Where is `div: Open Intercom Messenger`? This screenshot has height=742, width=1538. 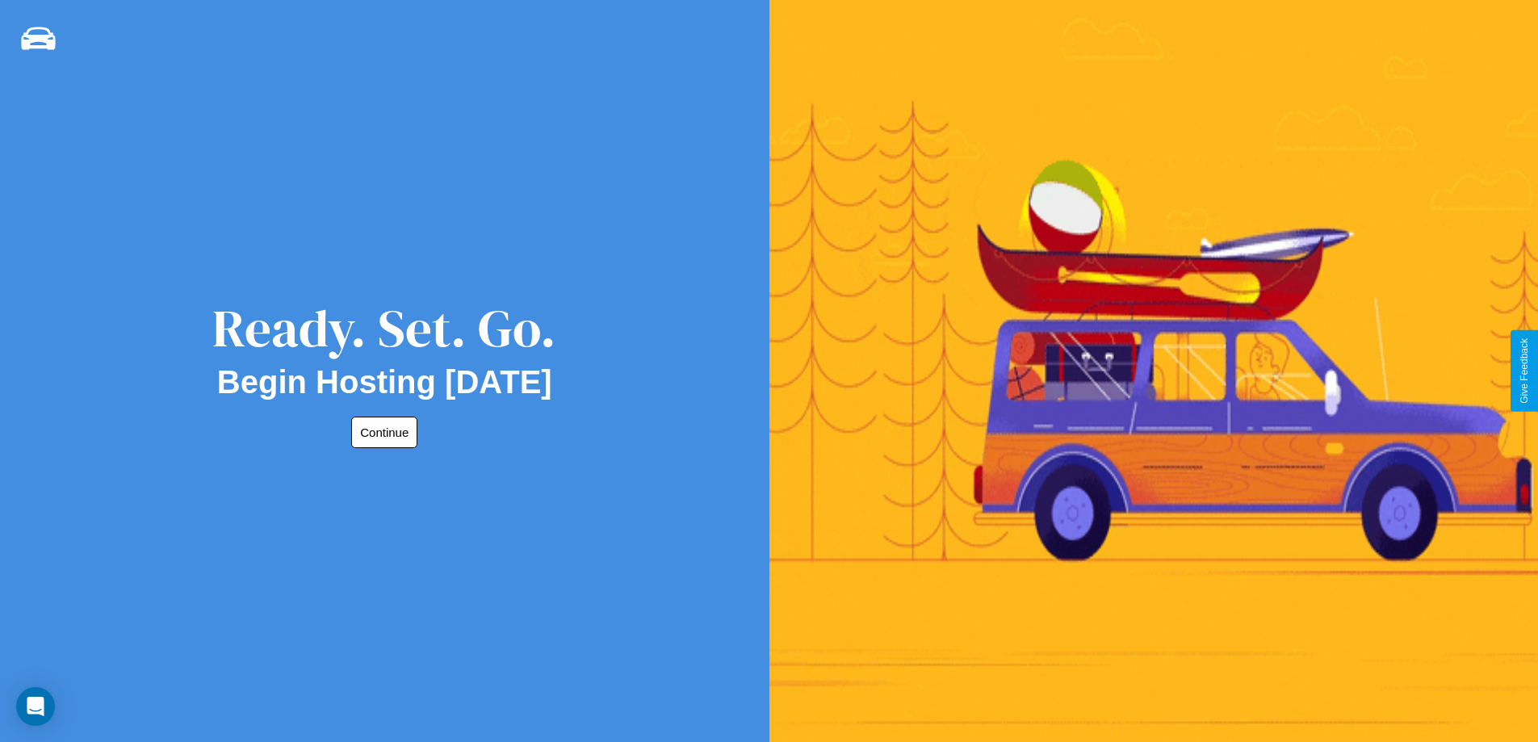
div: Open Intercom Messenger is located at coordinates (36, 706).